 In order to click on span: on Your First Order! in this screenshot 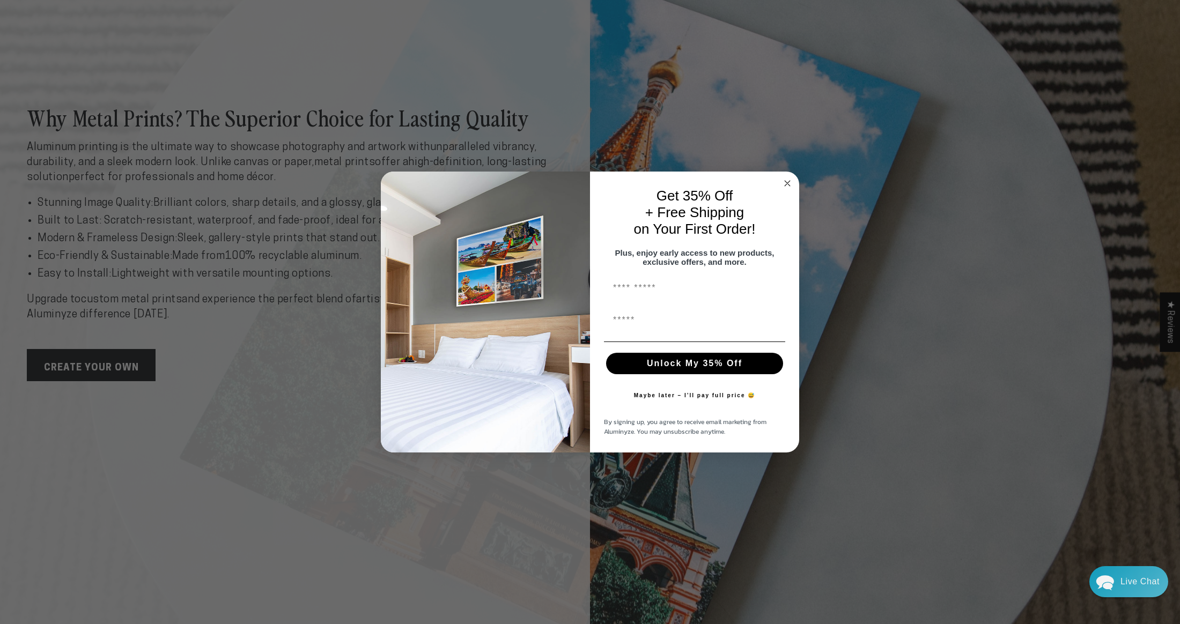, I will do `click(694, 229)`.